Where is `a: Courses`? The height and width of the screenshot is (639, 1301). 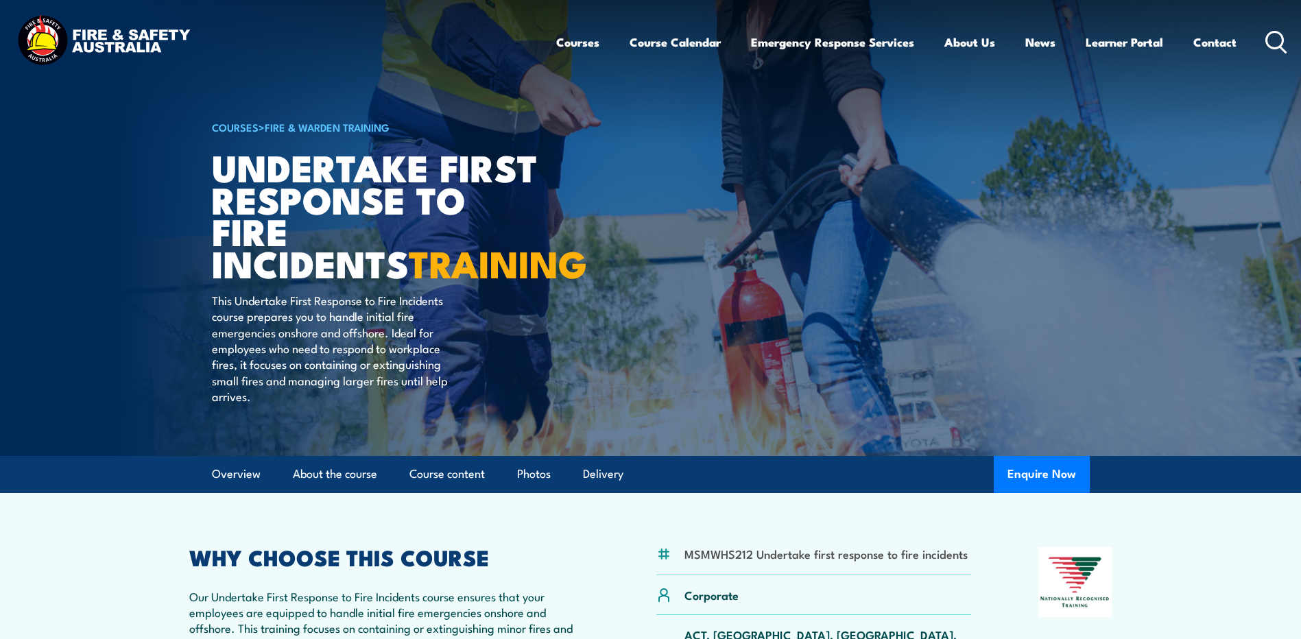
a: Courses is located at coordinates (578, 42).